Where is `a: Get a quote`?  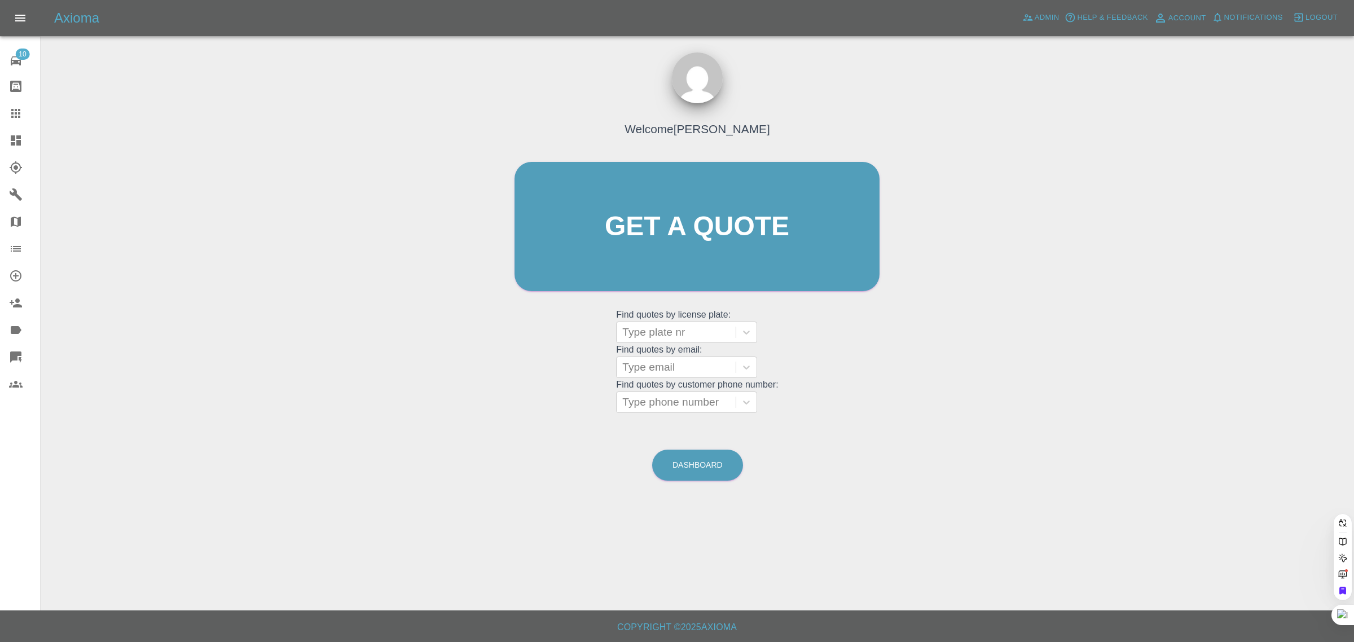
a: Get a quote is located at coordinates (697, 226).